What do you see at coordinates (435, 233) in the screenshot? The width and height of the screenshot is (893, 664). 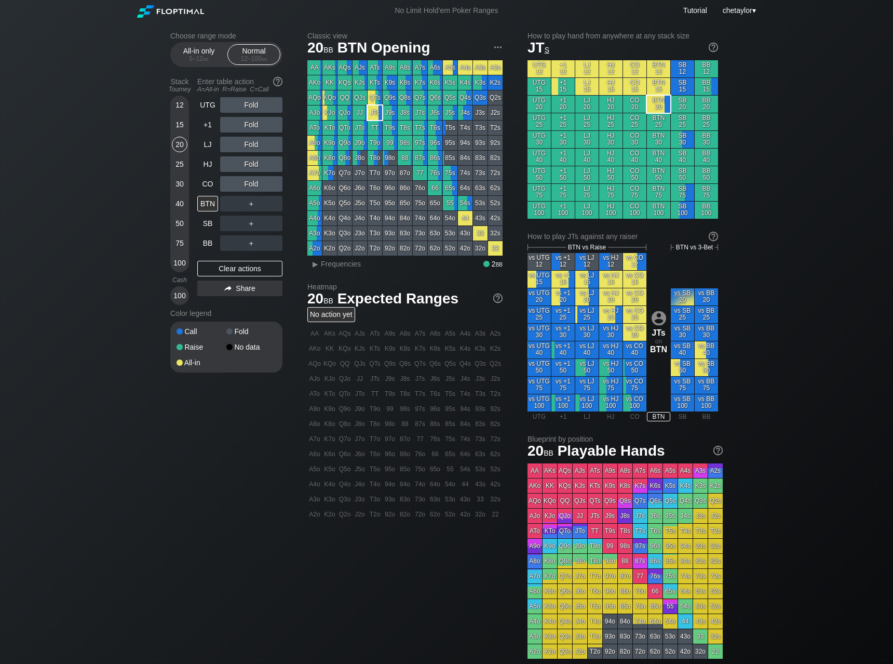 I see `div: 63o` at bounding box center [435, 233].